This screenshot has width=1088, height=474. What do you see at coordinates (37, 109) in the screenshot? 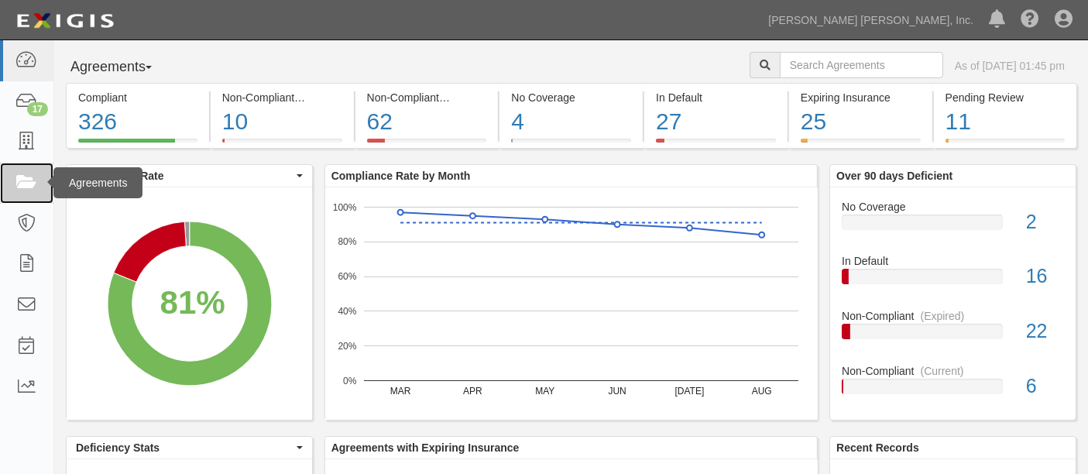
I see `div: 17` at bounding box center [37, 109].